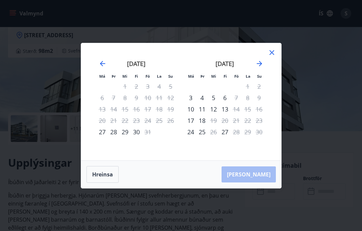 Image resolution: width=362 pixels, height=231 pixels. I want to click on td: Not available. laugardagur, 1. nóvember 2025, so click(248, 86).